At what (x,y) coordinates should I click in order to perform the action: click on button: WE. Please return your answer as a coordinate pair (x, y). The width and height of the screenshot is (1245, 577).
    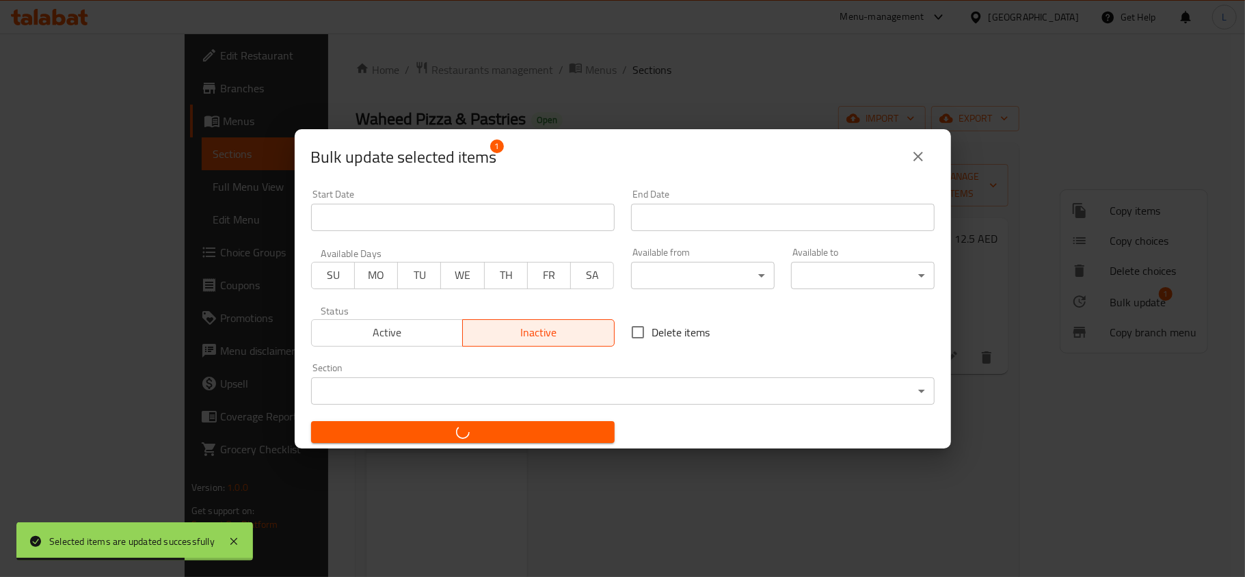
    Looking at the image, I should click on (462, 276).